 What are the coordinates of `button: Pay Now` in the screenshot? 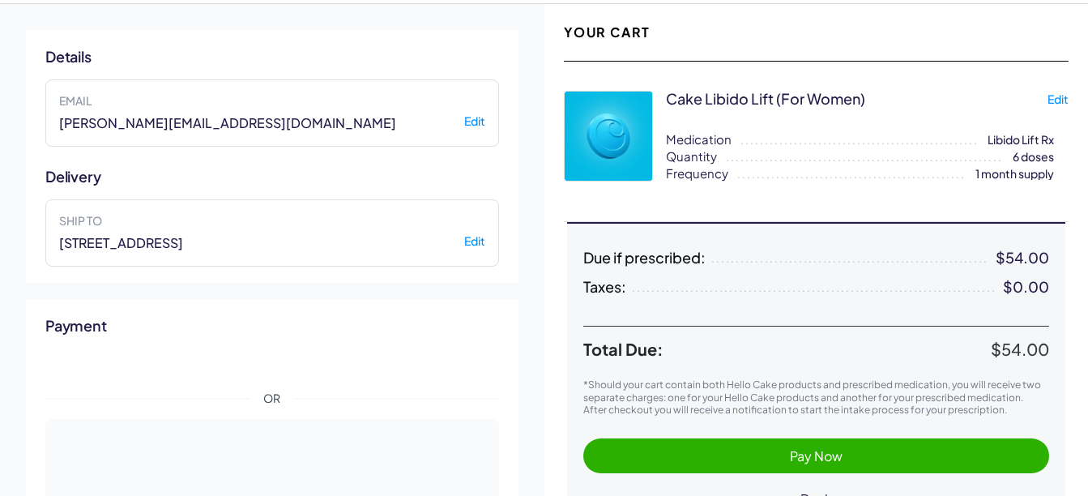 It's located at (817, 455).